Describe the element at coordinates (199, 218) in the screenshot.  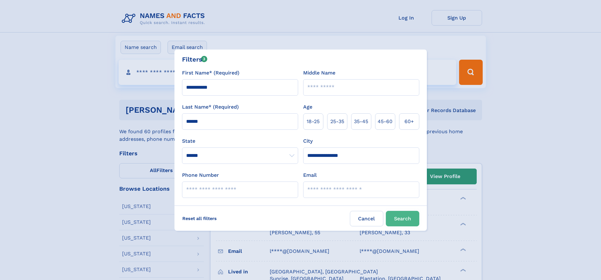
I see `label: Reset all filters` at that location.